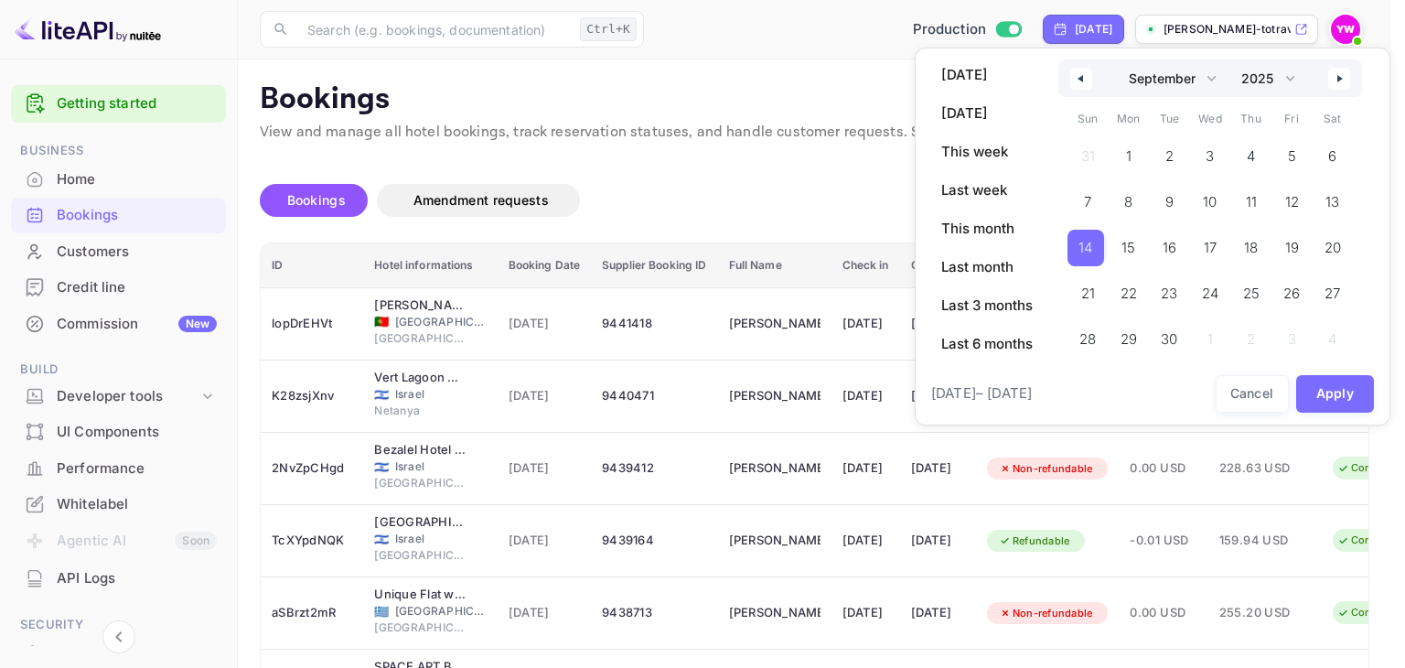  I want to click on span: Wed, so click(1210, 119).